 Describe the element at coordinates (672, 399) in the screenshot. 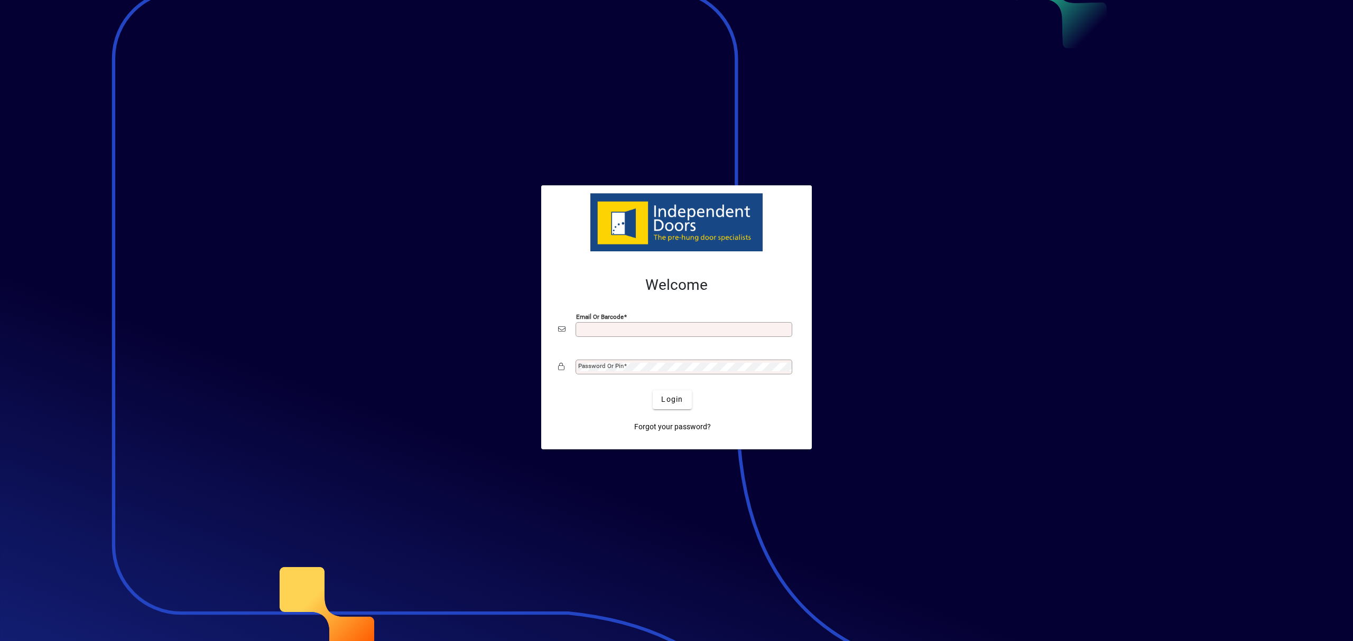

I see `span: Login` at that location.